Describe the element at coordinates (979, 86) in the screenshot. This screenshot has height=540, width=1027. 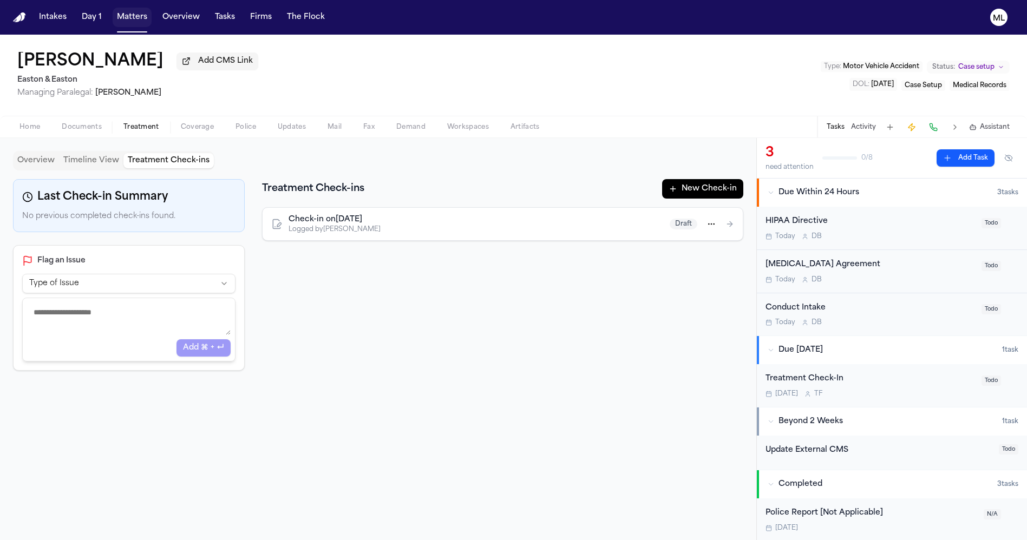
I see `span: Medical Records` at that location.